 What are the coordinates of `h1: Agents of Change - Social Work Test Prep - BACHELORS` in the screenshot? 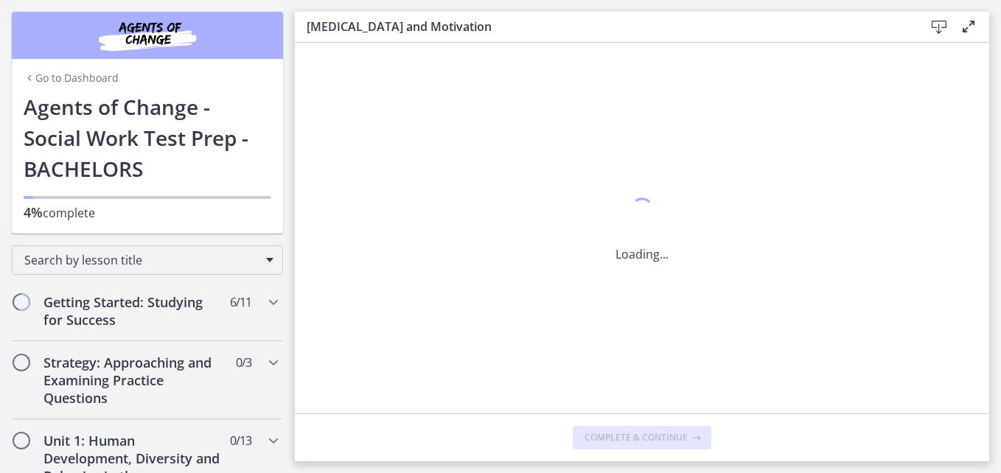 It's located at (147, 138).